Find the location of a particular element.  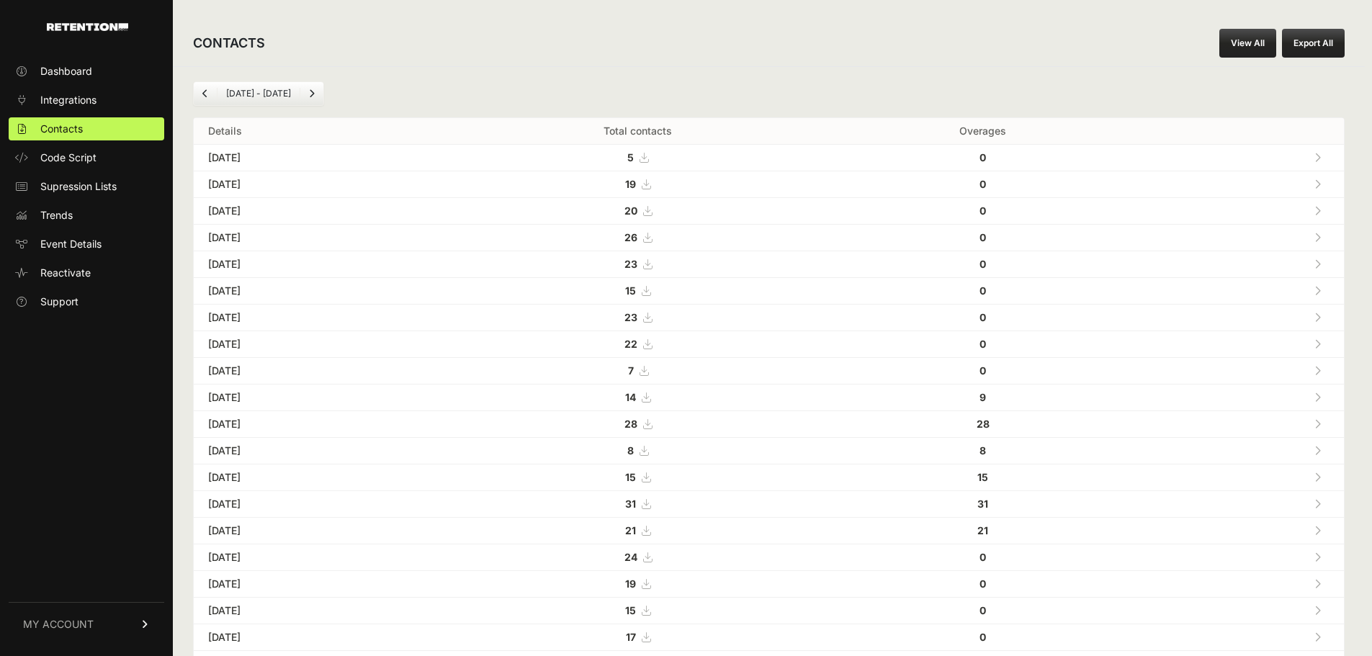

span: Trends is located at coordinates (56, 215).